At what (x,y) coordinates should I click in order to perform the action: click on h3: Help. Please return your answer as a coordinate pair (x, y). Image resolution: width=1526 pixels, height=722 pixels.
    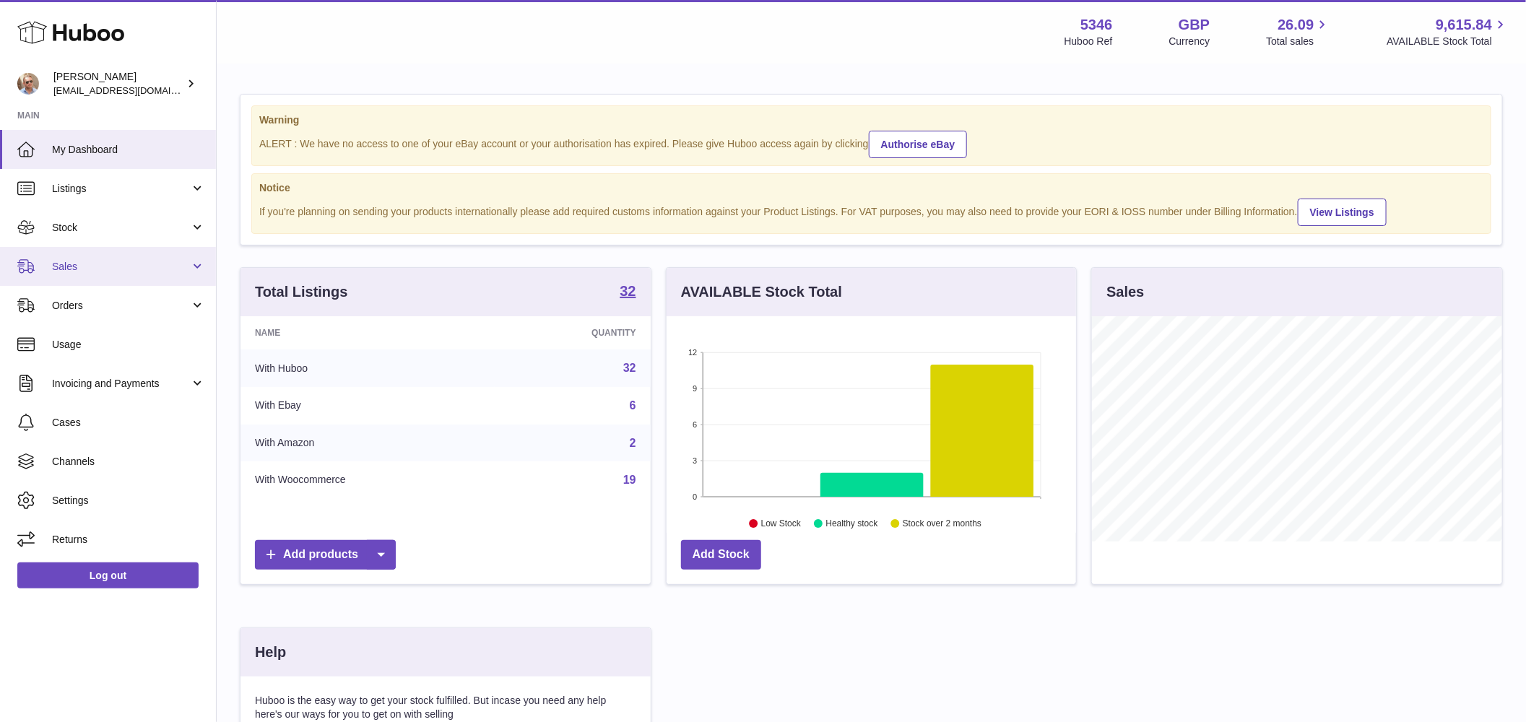
    Looking at the image, I should click on (270, 652).